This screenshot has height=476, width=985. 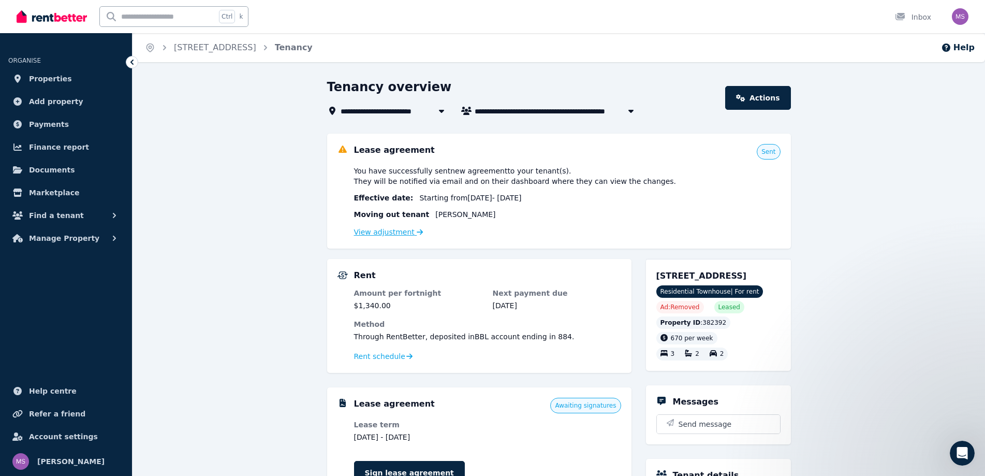 I want to click on h5: Messages, so click(x=696, y=402).